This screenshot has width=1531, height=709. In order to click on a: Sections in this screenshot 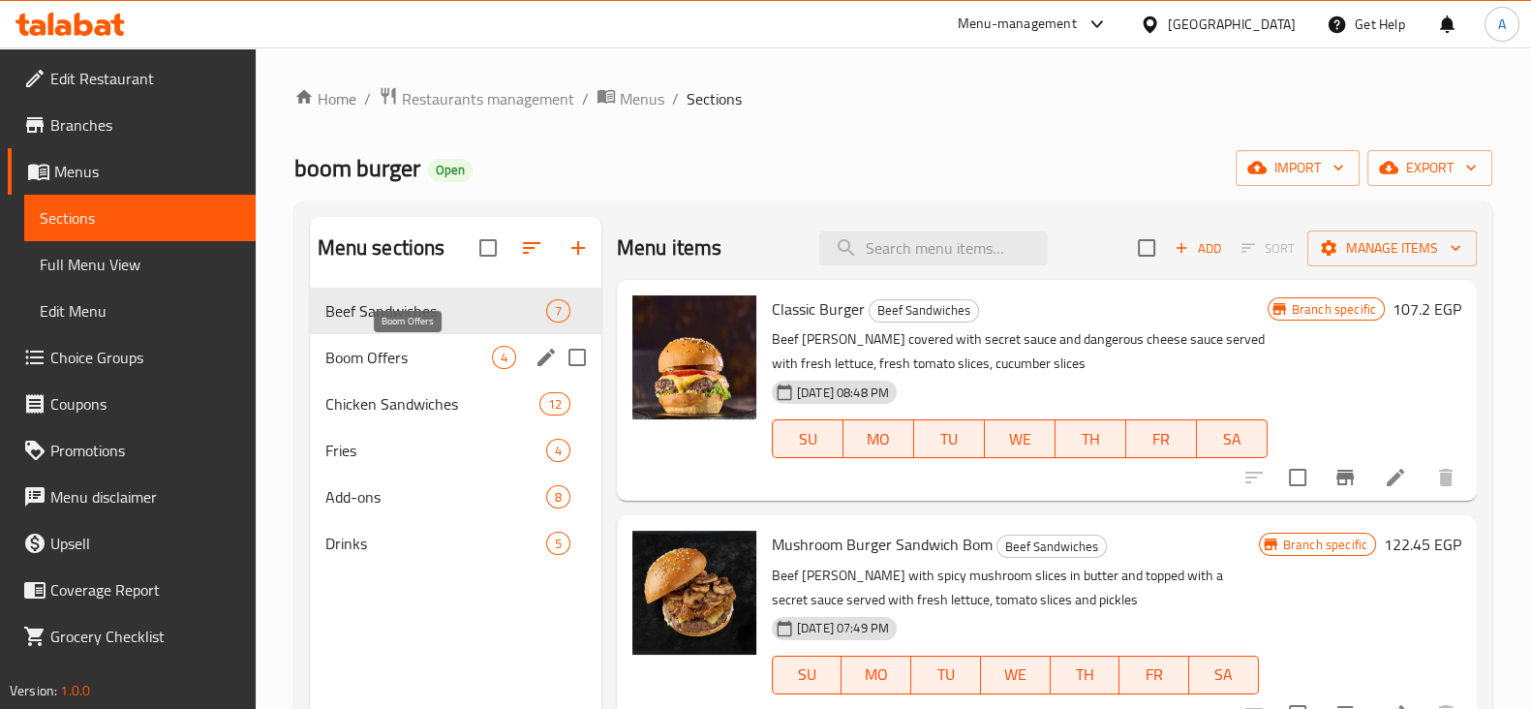, I will do `click(139, 218)`.